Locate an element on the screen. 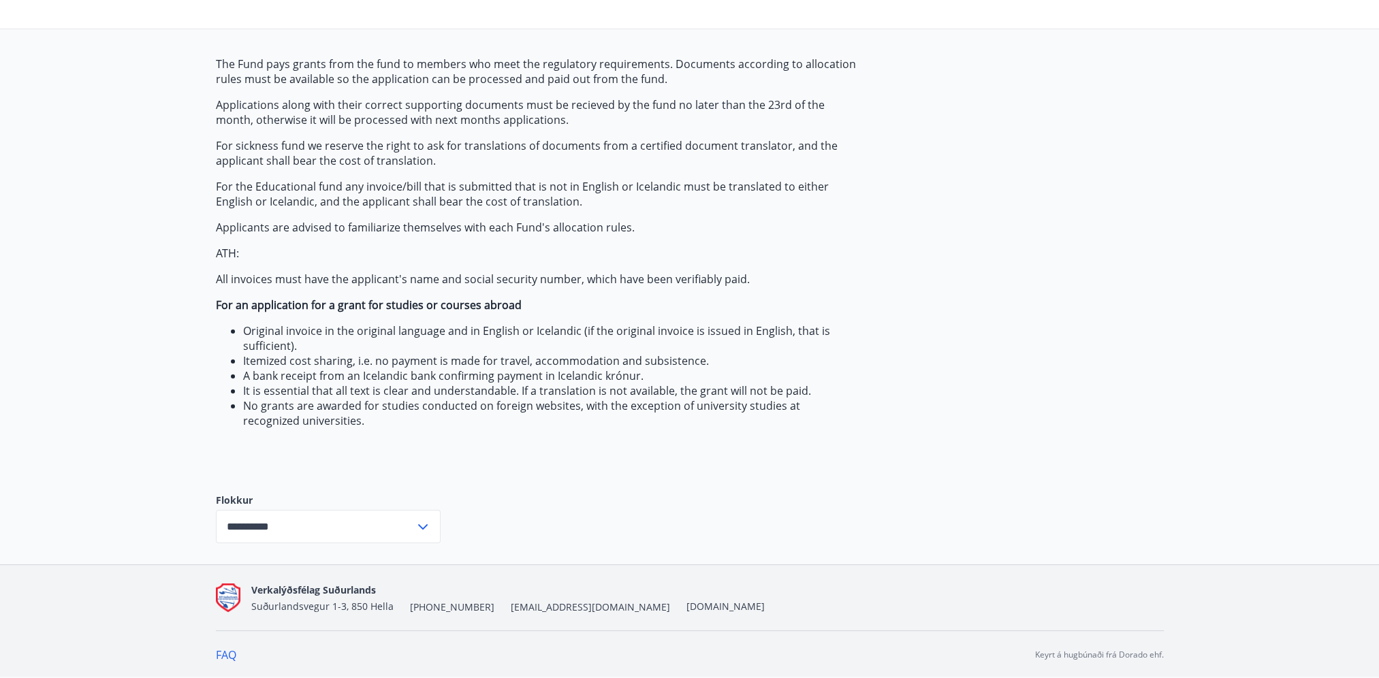 Image resolution: width=1379 pixels, height=678 pixels. p: For the Educational fund any invoice/bill that is submitted that is not in English or Icelandic m... is located at coordinates (537, 194).